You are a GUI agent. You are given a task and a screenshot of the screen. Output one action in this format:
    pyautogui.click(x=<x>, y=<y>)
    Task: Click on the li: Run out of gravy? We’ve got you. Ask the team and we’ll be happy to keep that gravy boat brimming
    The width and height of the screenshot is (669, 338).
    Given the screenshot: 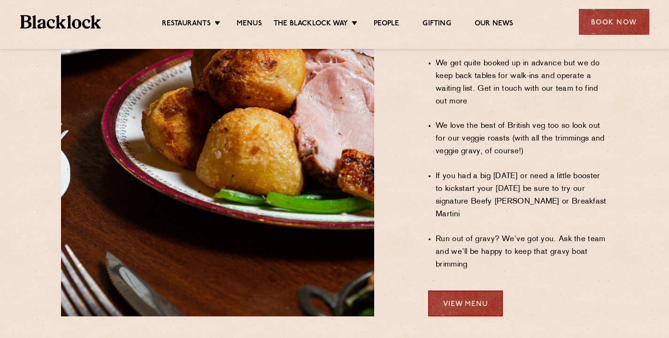 What is the action you would take?
    pyautogui.click(x=522, y=252)
    